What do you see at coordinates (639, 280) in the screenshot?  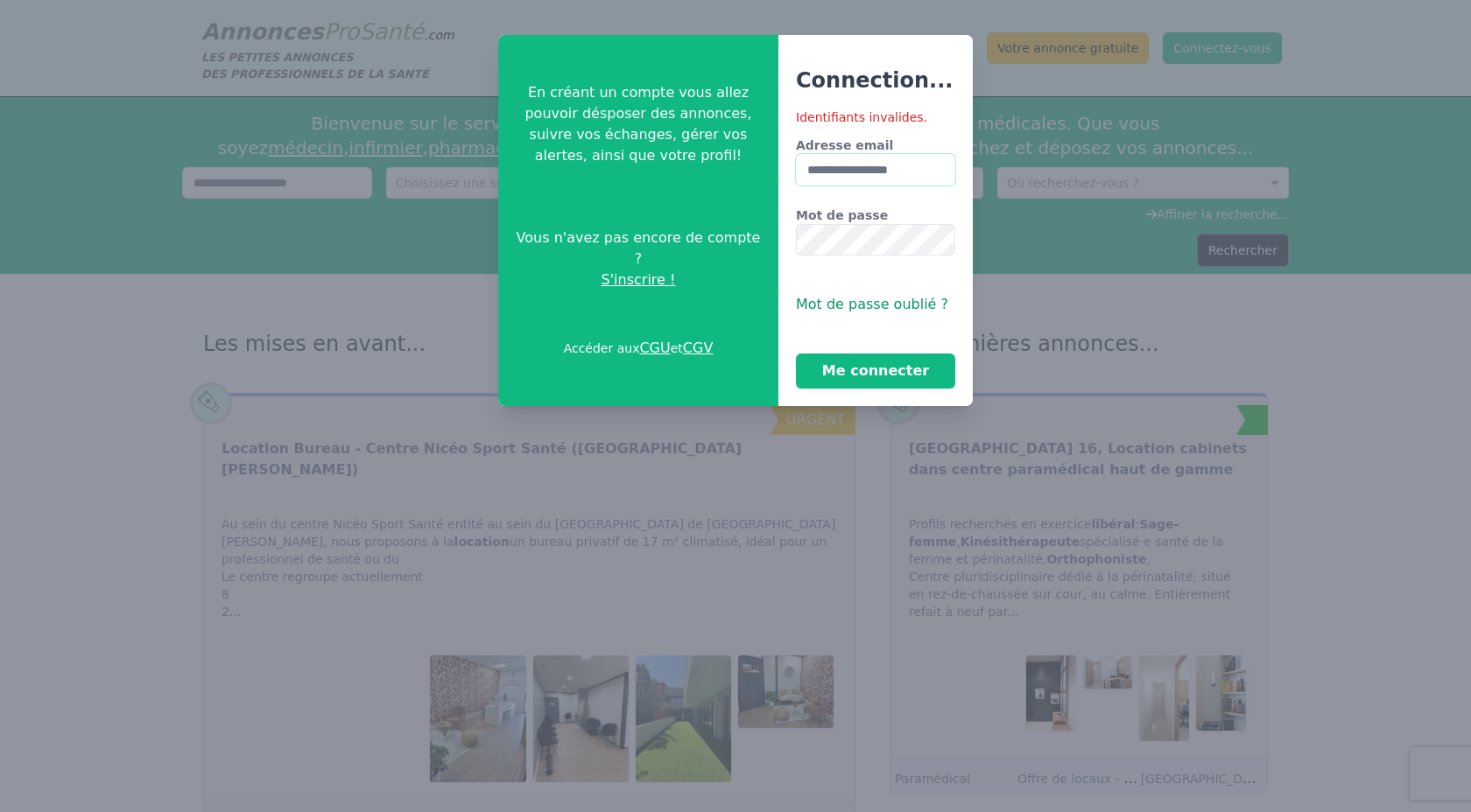 I see `span: S'inscrire !` at bounding box center [639, 280].